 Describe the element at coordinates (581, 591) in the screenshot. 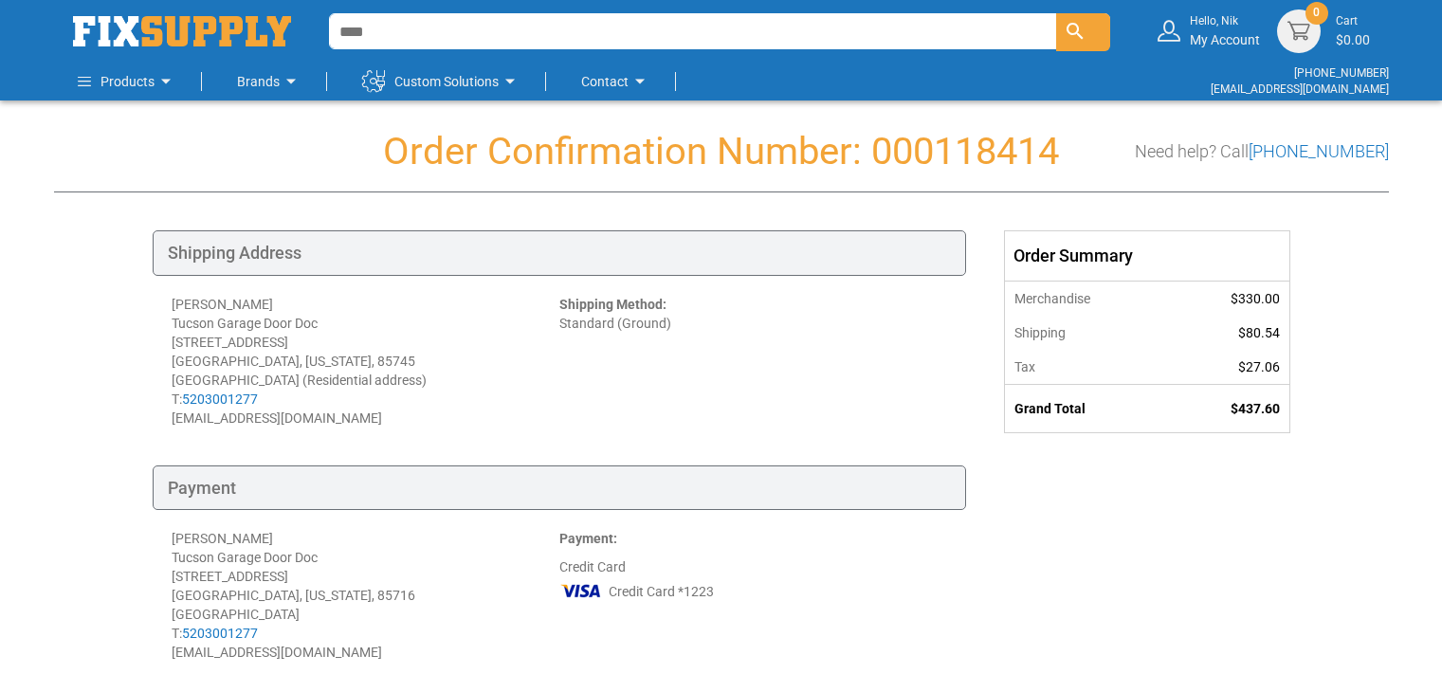

I see `img: VI` at that location.